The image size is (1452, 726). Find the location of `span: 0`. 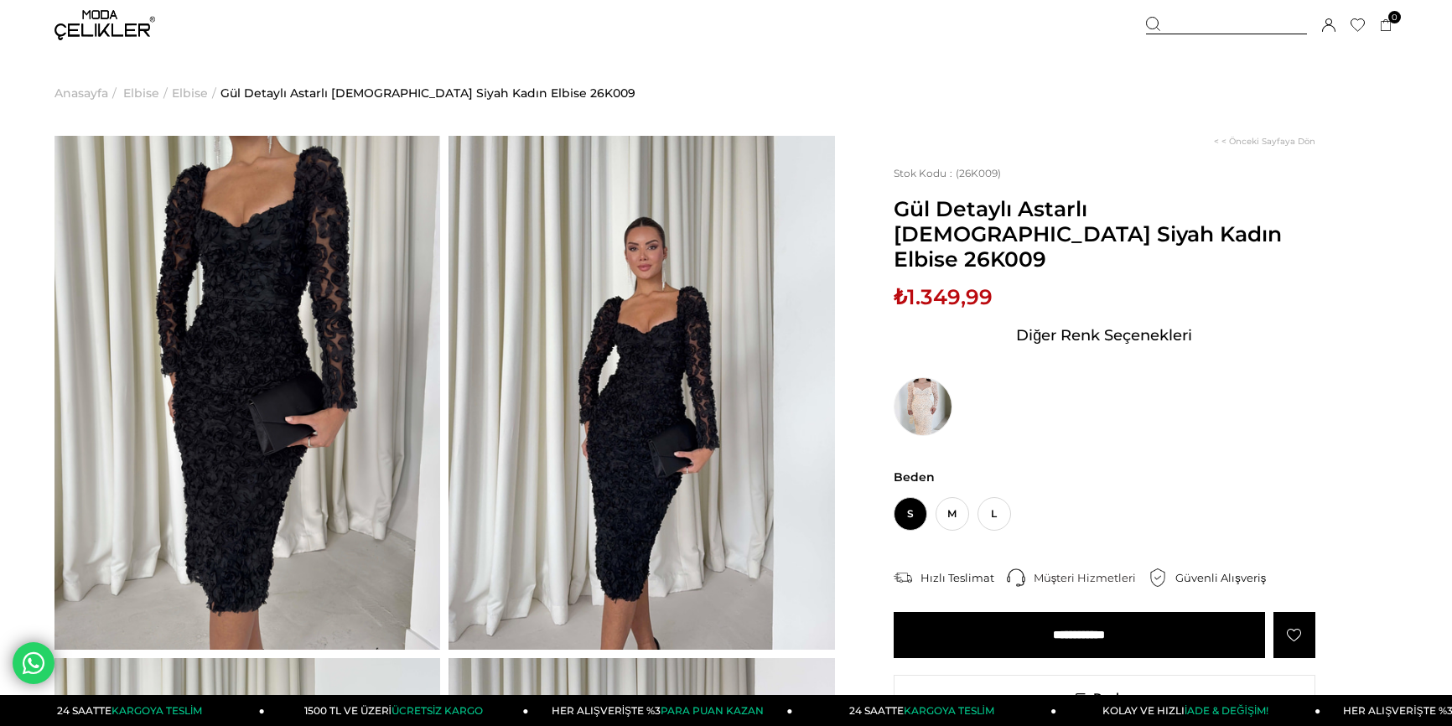

span: 0 is located at coordinates (1394, 17).